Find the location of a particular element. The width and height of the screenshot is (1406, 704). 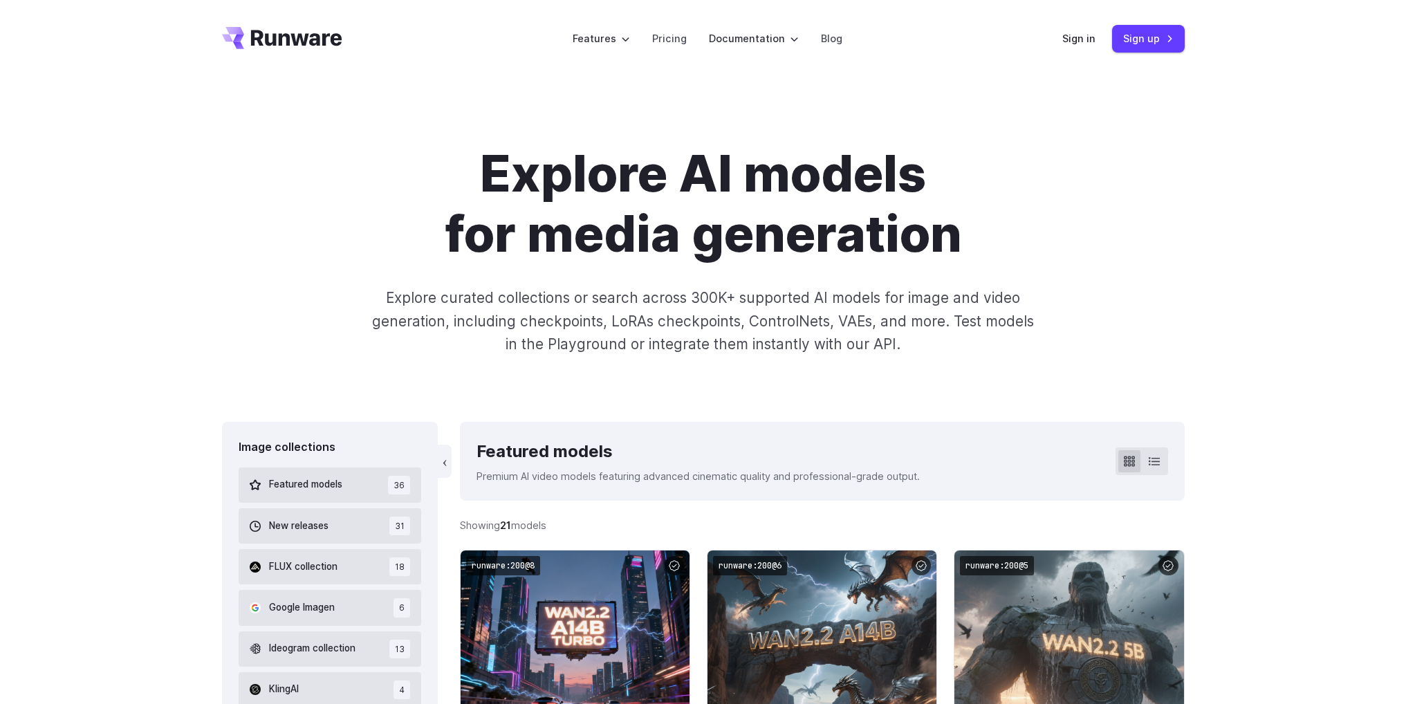

label: Documentation is located at coordinates (754, 38).